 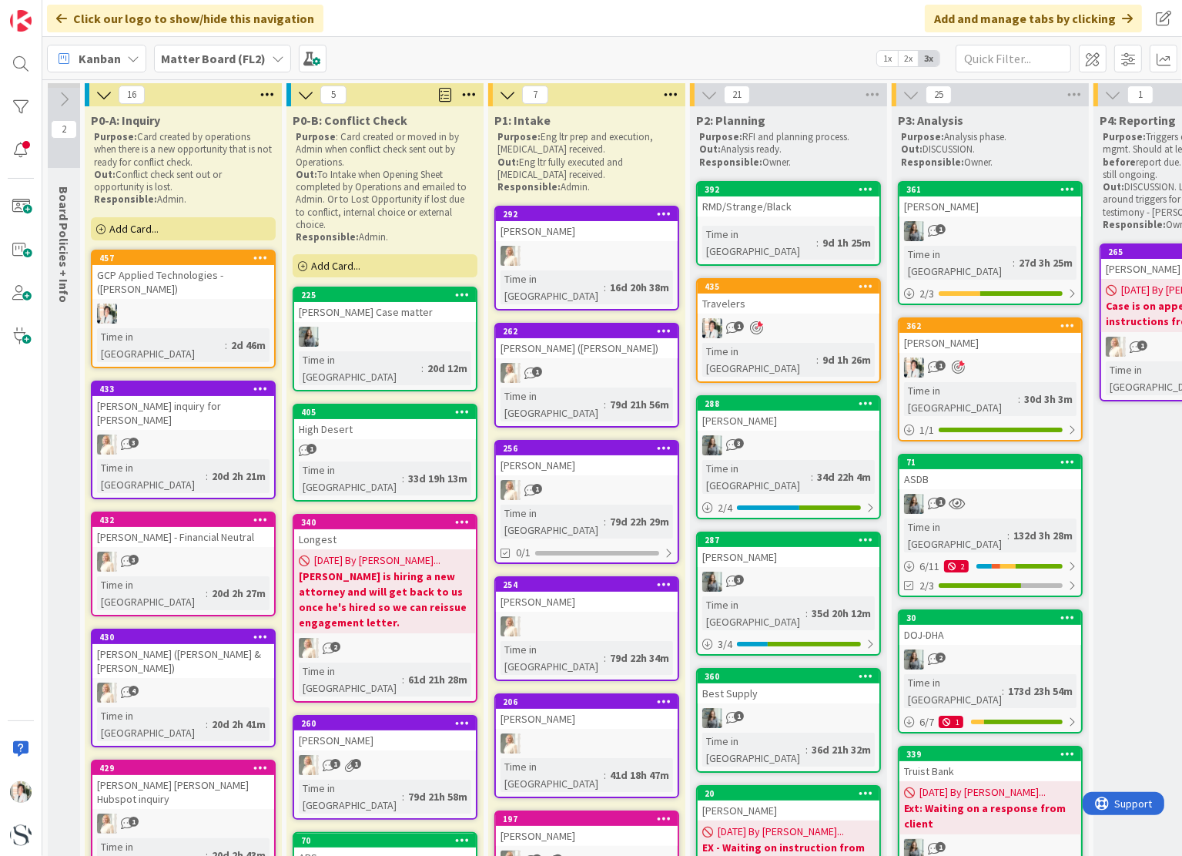 What do you see at coordinates (1034, 18) in the screenshot?
I see `div: Add and manage tabs by clicking` at bounding box center [1034, 18].